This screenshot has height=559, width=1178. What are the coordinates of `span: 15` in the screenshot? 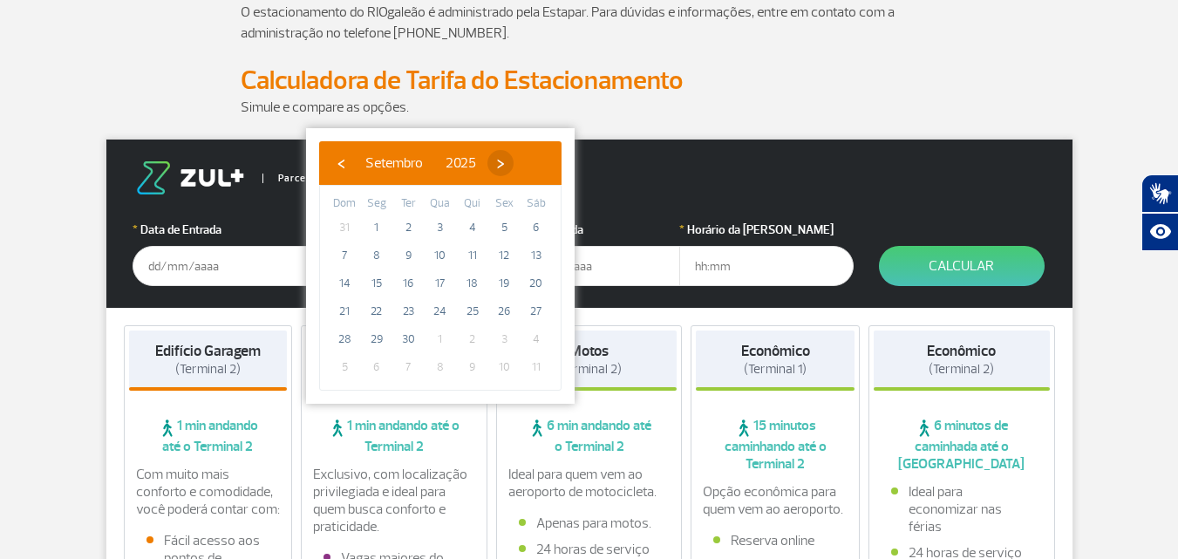 It's located at (377, 283).